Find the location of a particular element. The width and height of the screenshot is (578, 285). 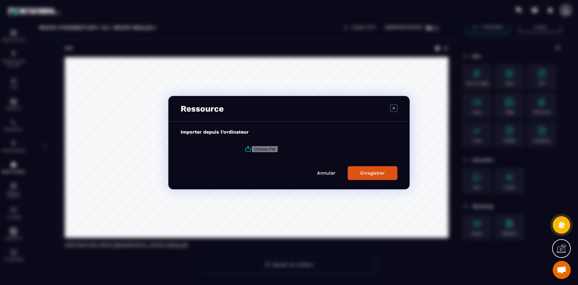

button: Enregistrer is located at coordinates (373, 173).